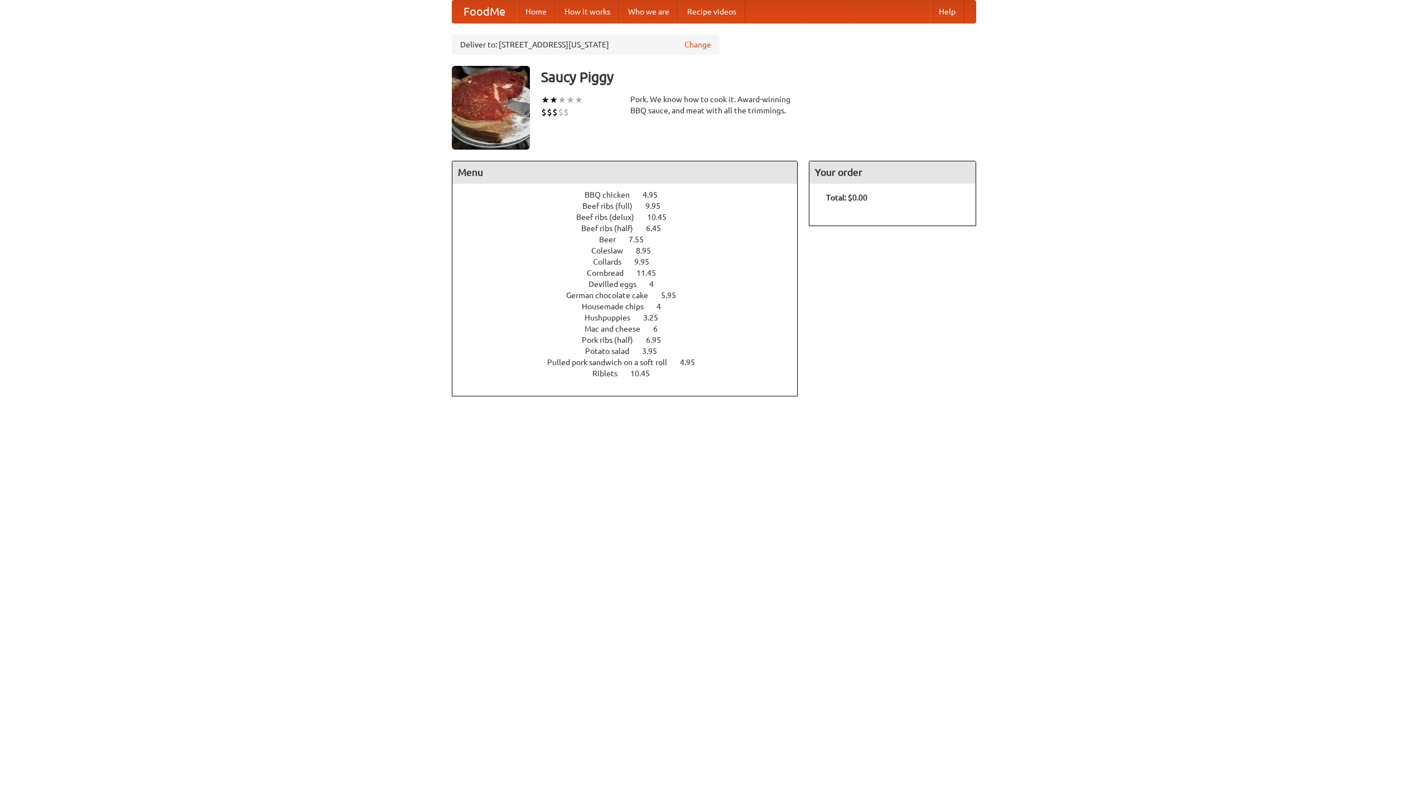  I want to click on span: Riblets, so click(610, 373).